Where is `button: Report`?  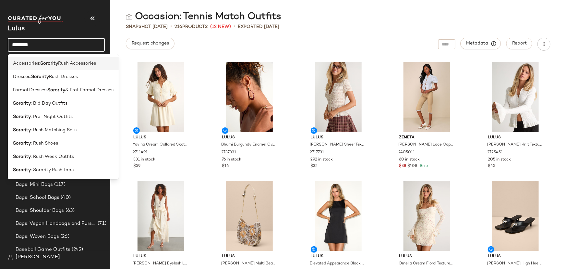
button: Report is located at coordinates (519, 43).